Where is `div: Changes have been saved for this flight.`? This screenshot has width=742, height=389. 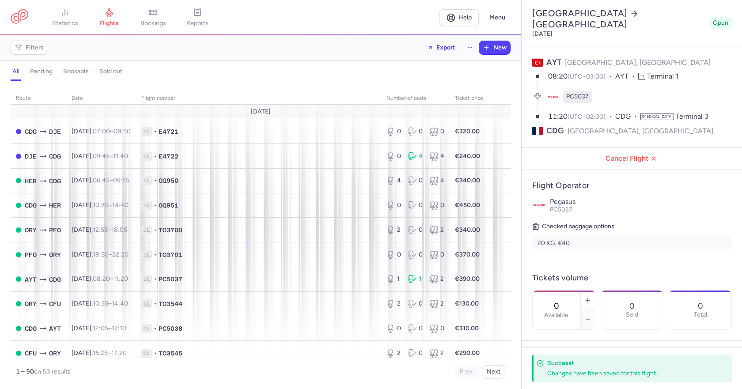
div: Changes have been saved for this flight. is located at coordinates (630, 373).